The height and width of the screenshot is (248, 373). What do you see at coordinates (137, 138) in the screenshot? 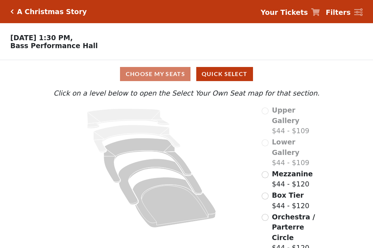
I see `path: Lower Gallery - Seats Available: 0` at bounding box center [137, 138].